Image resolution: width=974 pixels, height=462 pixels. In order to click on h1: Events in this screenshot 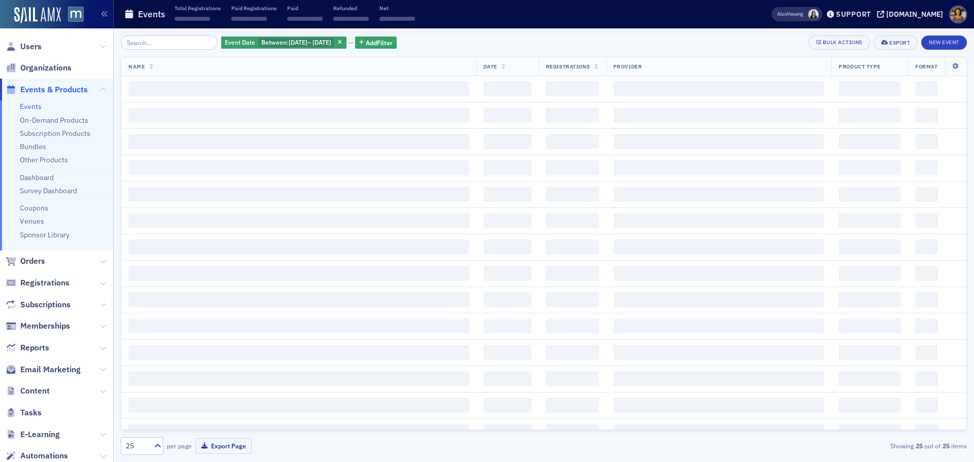, I will do `click(152, 14)`.